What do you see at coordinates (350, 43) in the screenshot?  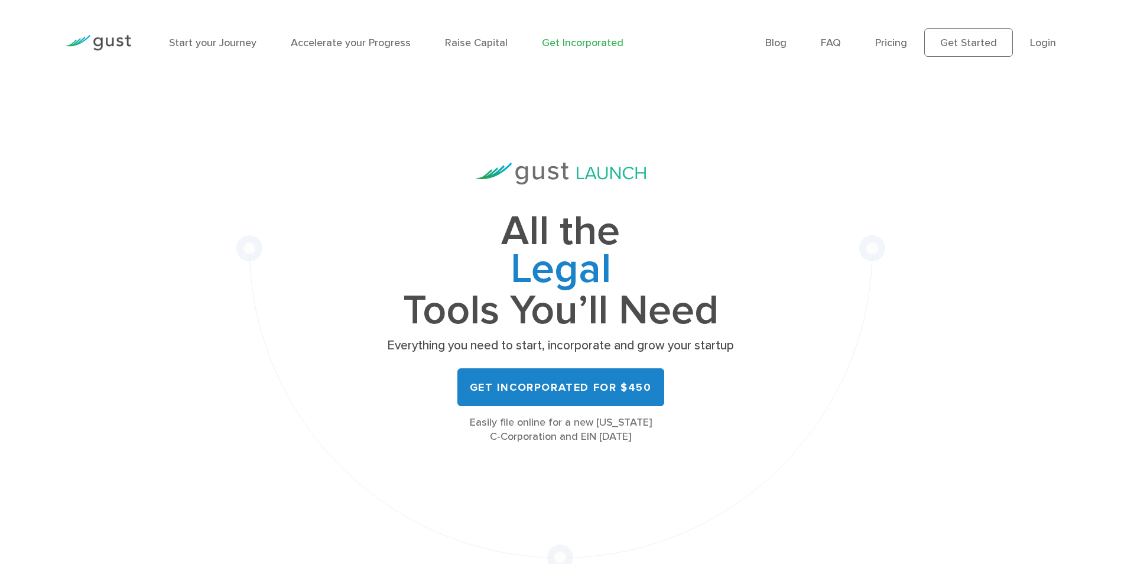 I see `a: Accelerate your Progress` at bounding box center [350, 43].